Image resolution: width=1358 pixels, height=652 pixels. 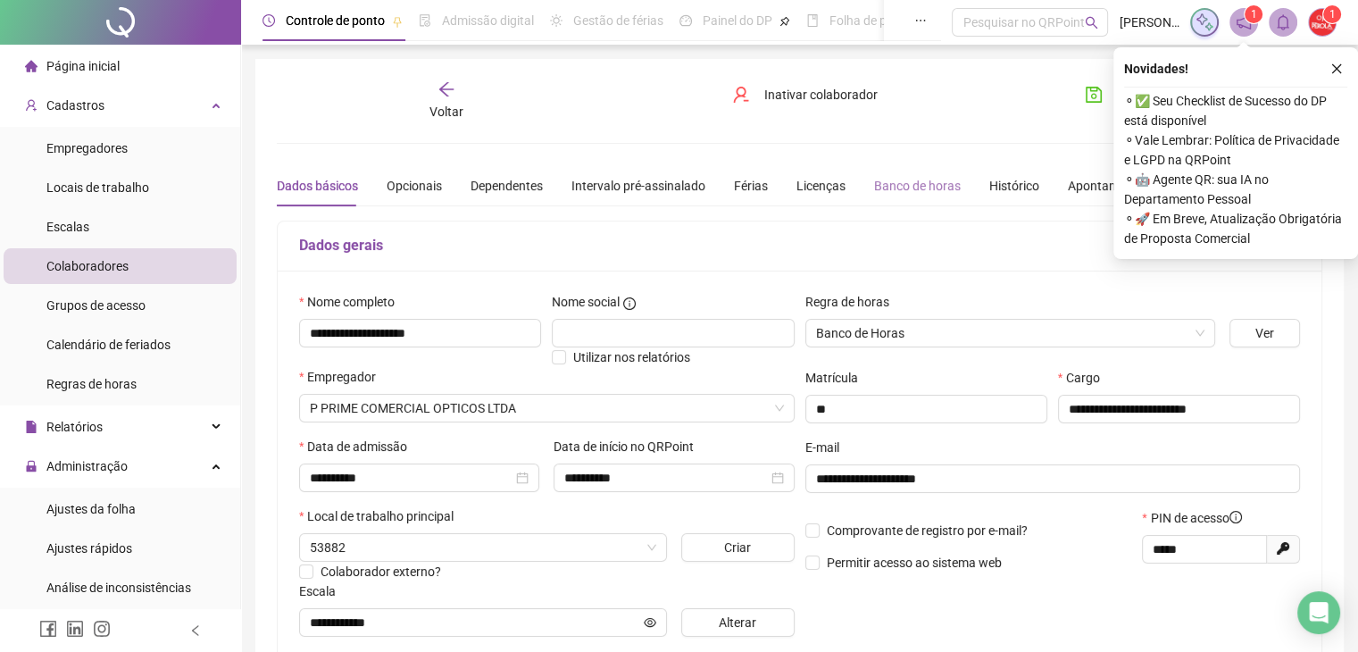 I want to click on span: Escalas, so click(x=68, y=227).